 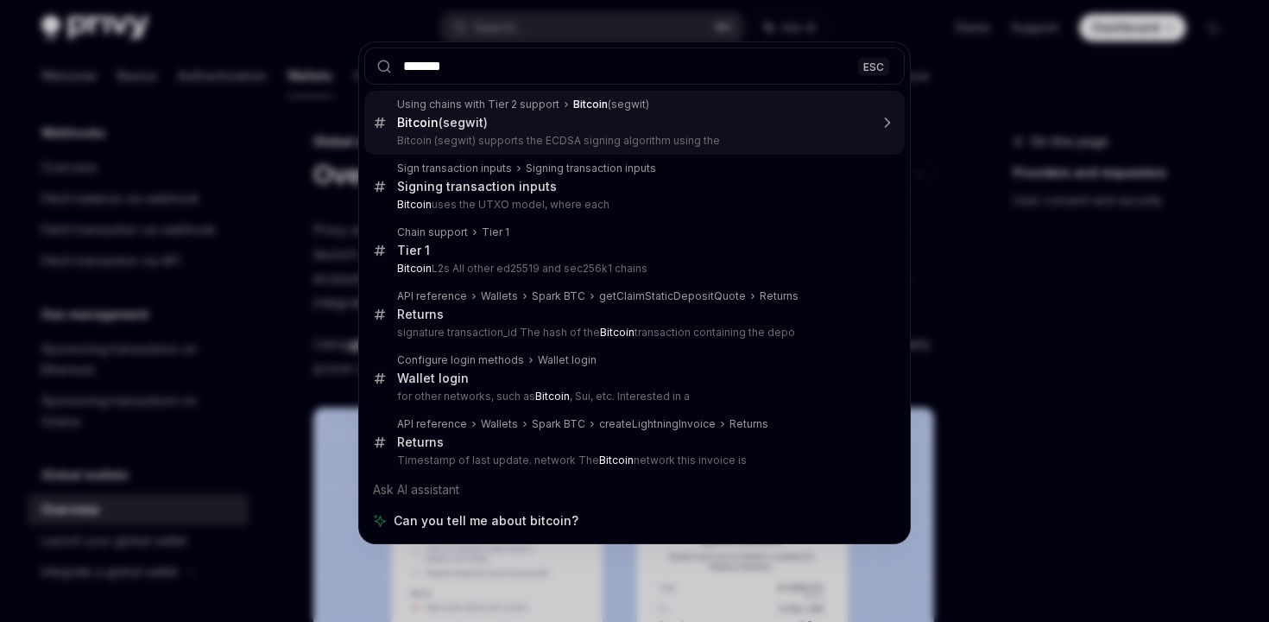 I want to click on p: uses the UTXO model, where each, so click(x=633, y=205).